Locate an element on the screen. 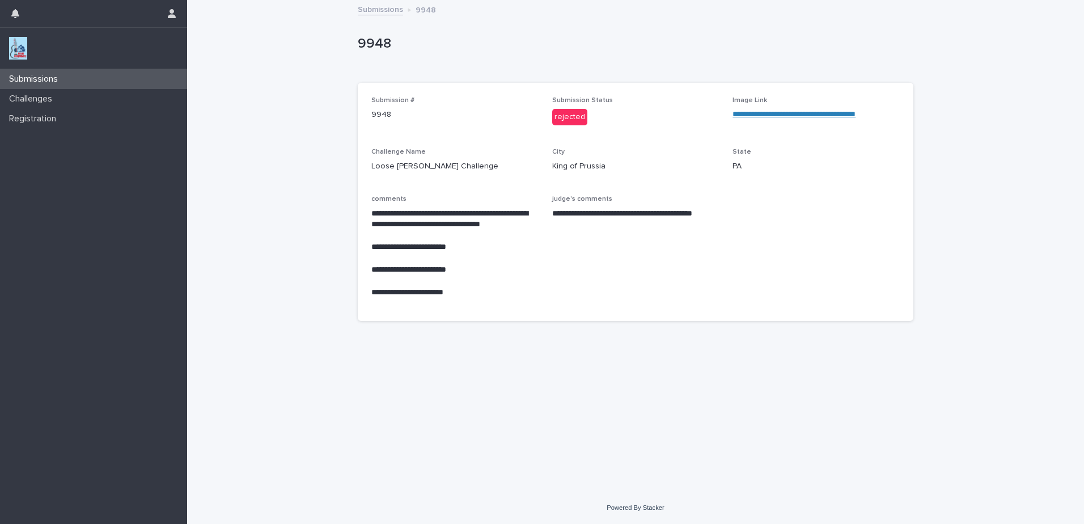 The width and height of the screenshot is (1084, 524). p: PA is located at coordinates (816, 166).